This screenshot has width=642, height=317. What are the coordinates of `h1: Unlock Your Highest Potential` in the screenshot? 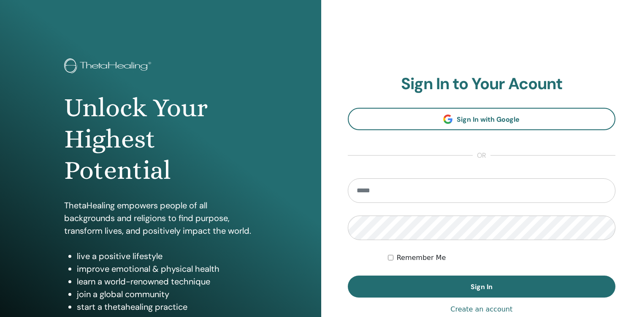 It's located at (160, 139).